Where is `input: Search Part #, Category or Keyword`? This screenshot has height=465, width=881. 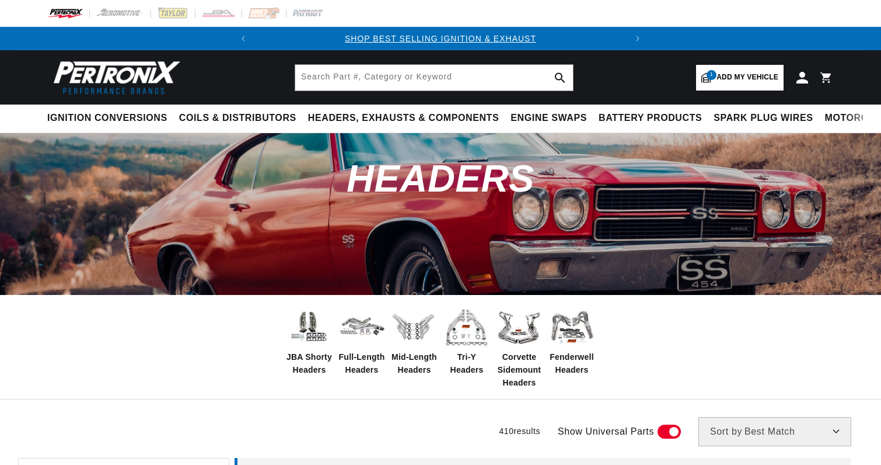 input: Search Part #, Category or Keyword is located at coordinates (434, 78).